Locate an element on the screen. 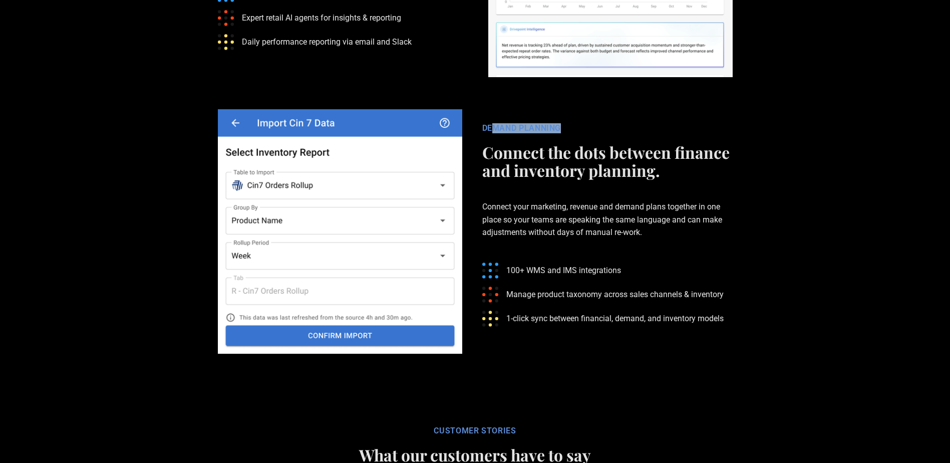 Image resolution: width=950 pixels, height=463 pixels. h2: Connect the dots between finance and inventory planning. is located at coordinates (608, 161).